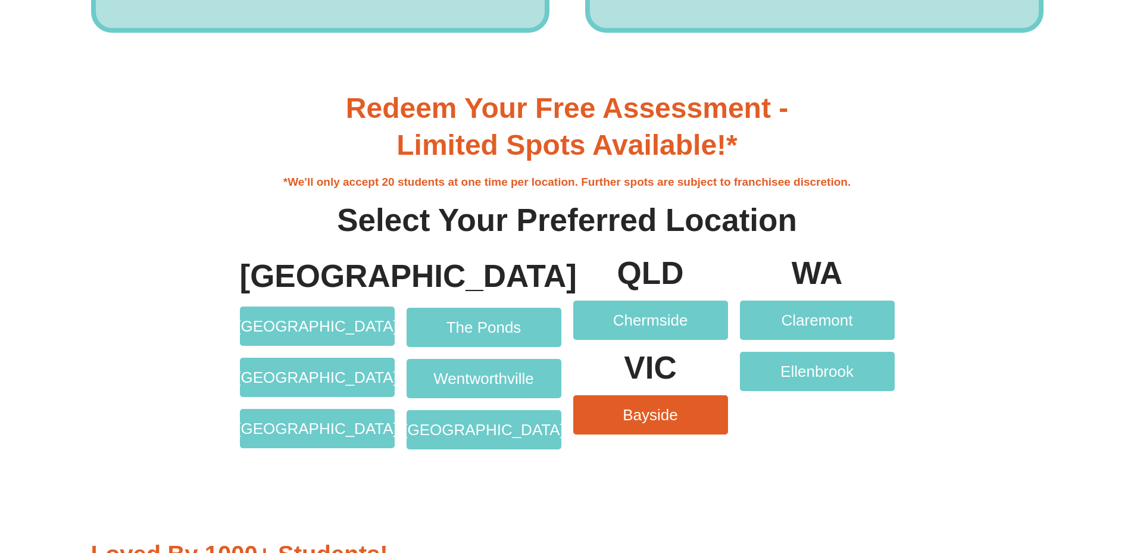 This screenshot has width=1134, height=553. What do you see at coordinates (651, 273) in the screenshot?
I see `p: QLD` at bounding box center [651, 273].